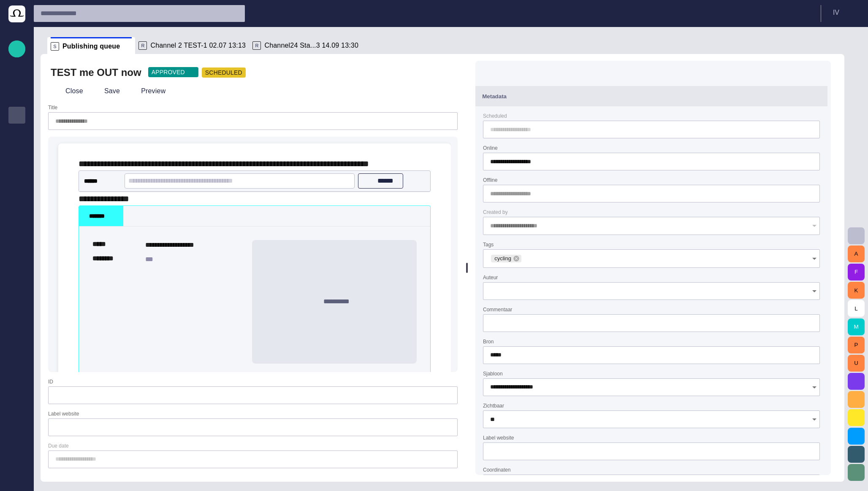 The height and width of the screenshot is (491, 868). Describe the element at coordinates (224, 73) in the screenshot. I see `span: SCHEDULED` at that location.